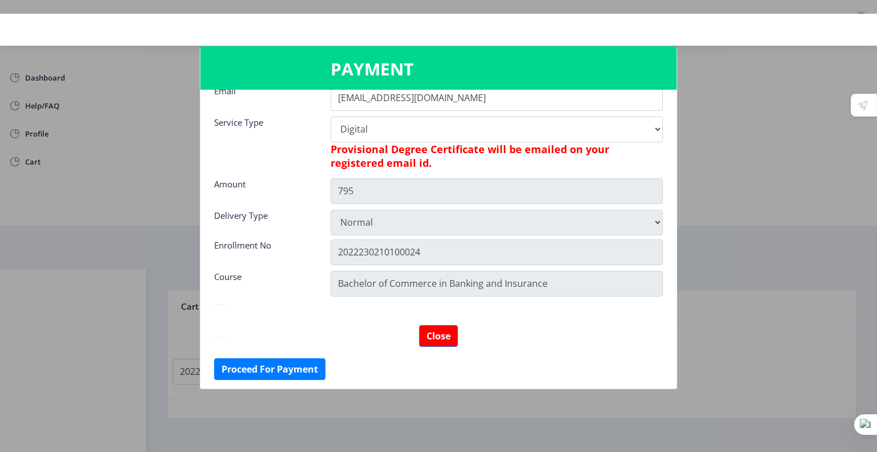  I want to click on div: Delivery Type, so click(264, 221).